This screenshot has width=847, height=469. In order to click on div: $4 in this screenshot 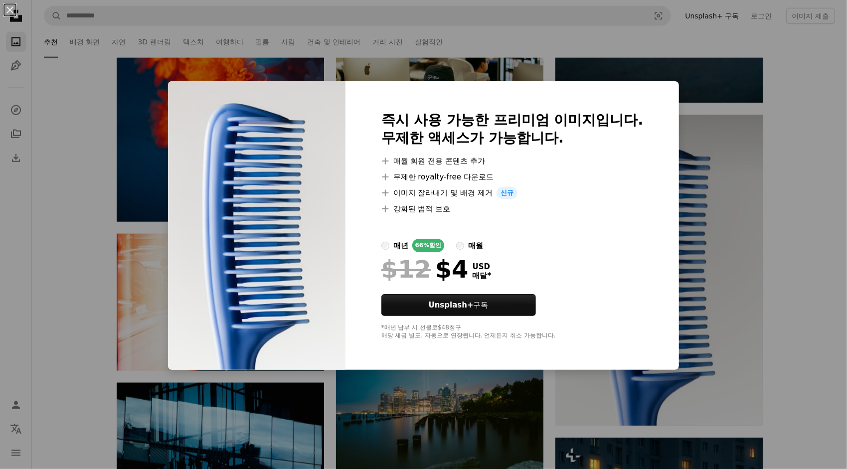, I will do `click(425, 269)`.